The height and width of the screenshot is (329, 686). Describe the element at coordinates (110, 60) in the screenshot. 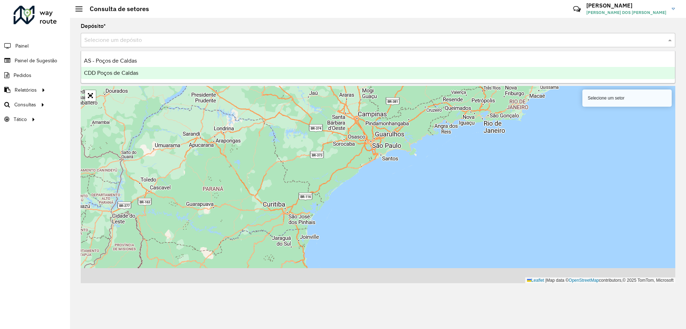

I see `span: AS - Poços de Caldas` at that location.